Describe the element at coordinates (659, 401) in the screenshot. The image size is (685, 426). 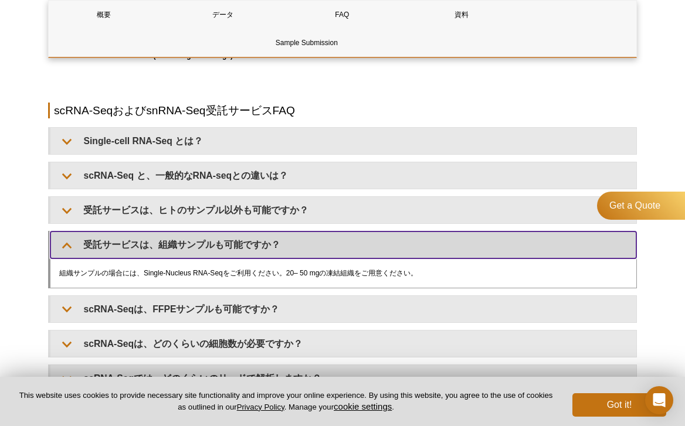
I see `div: Open Intercom Messenger` at that location.